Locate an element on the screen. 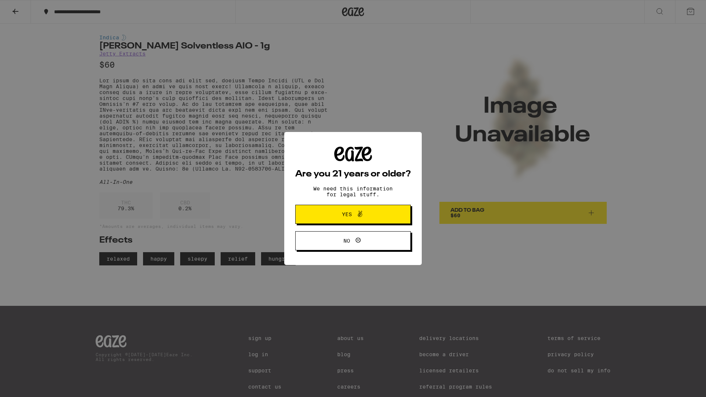  span: Yes is located at coordinates (347, 214).